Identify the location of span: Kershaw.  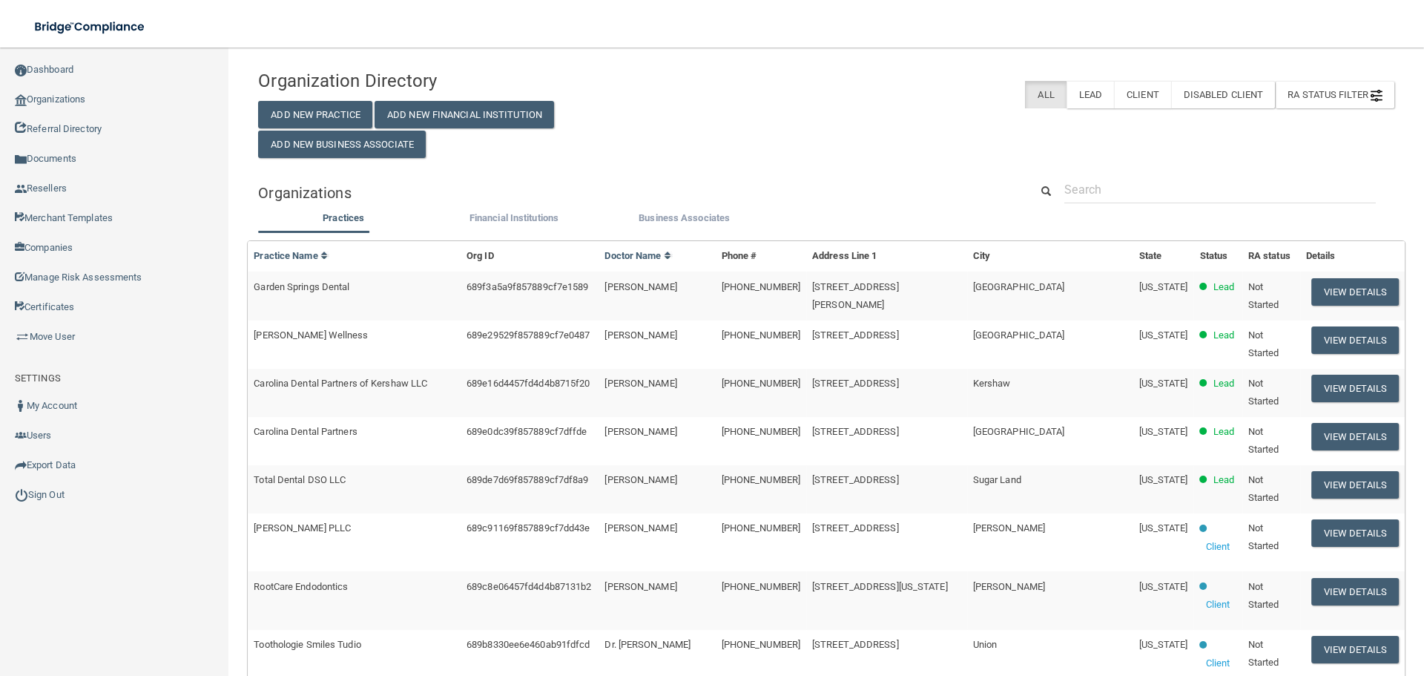
(992, 383).